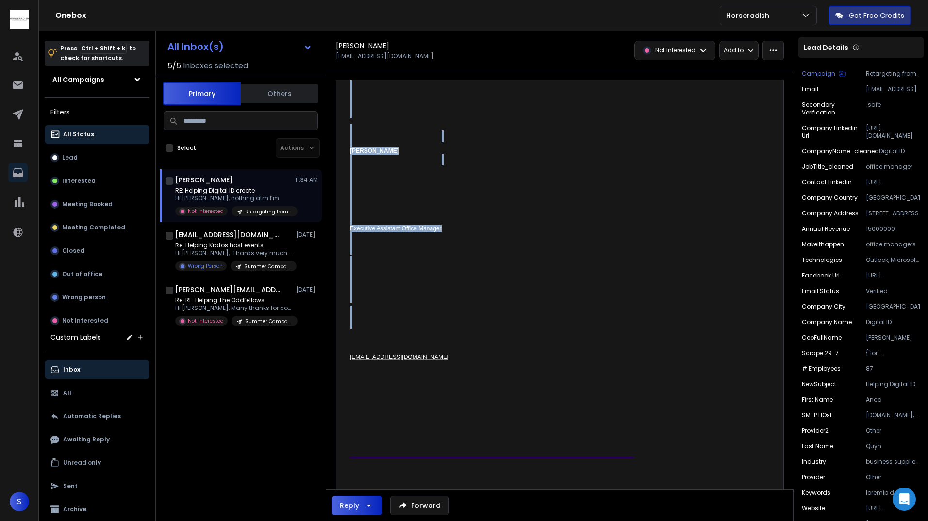  What do you see at coordinates (97, 416) in the screenshot?
I see `button: Automatic Replies` at bounding box center [97, 416].